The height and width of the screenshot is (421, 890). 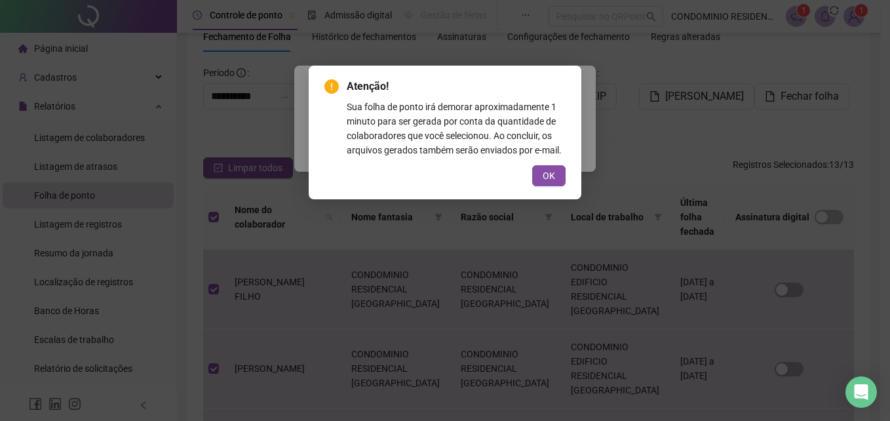 I want to click on span: OK, so click(x=549, y=176).